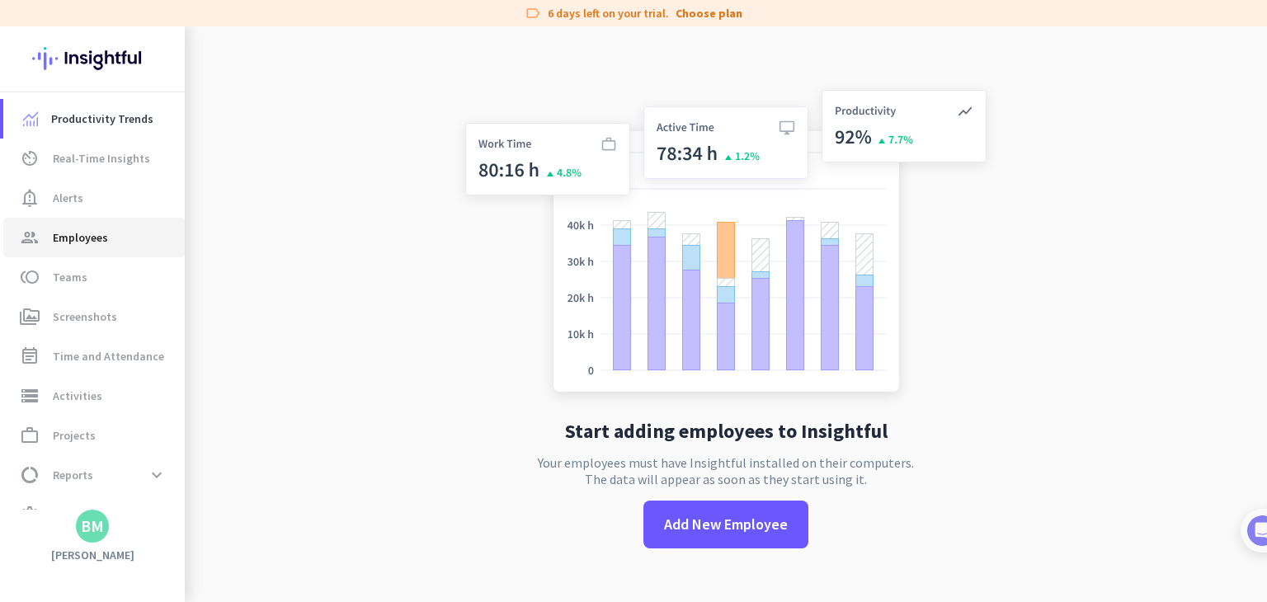 The height and width of the screenshot is (602, 1267). I want to click on i: storage, so click(30, 396).